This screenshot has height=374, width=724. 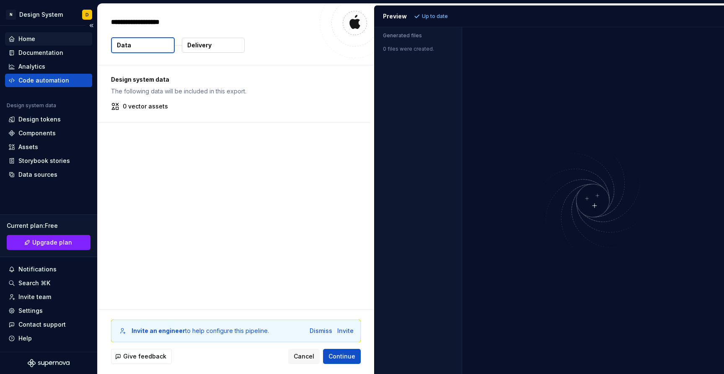 What do you see at coordinates (25, 338) in the screenshot?
I see `div: Help` at bounding box center [25, 338].